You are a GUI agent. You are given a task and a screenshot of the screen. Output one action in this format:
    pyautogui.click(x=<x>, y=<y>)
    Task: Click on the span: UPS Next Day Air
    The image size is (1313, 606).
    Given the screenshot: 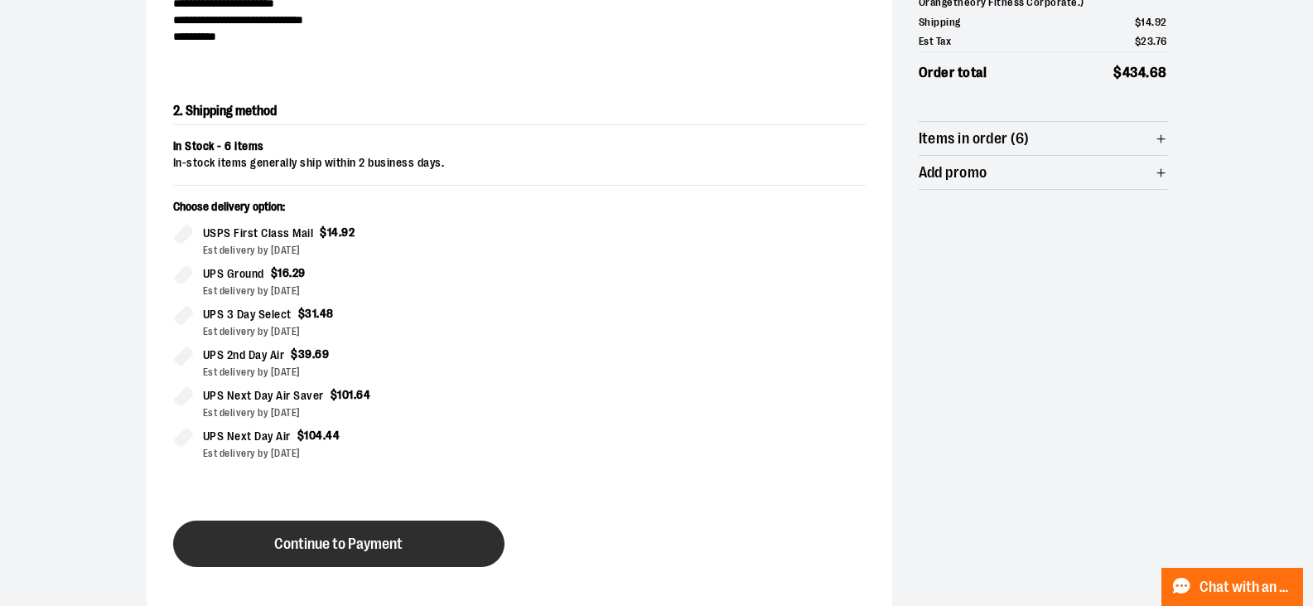 What is the action you would take?
    pyautogui.click(x=247, y=436)
    